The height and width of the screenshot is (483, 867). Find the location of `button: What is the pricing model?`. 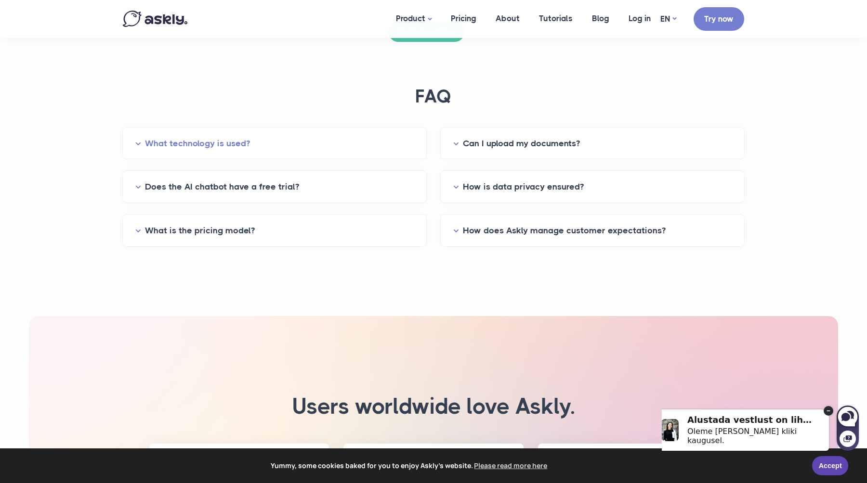

button: What is the pricing model? is located at coordinates (274, 231).